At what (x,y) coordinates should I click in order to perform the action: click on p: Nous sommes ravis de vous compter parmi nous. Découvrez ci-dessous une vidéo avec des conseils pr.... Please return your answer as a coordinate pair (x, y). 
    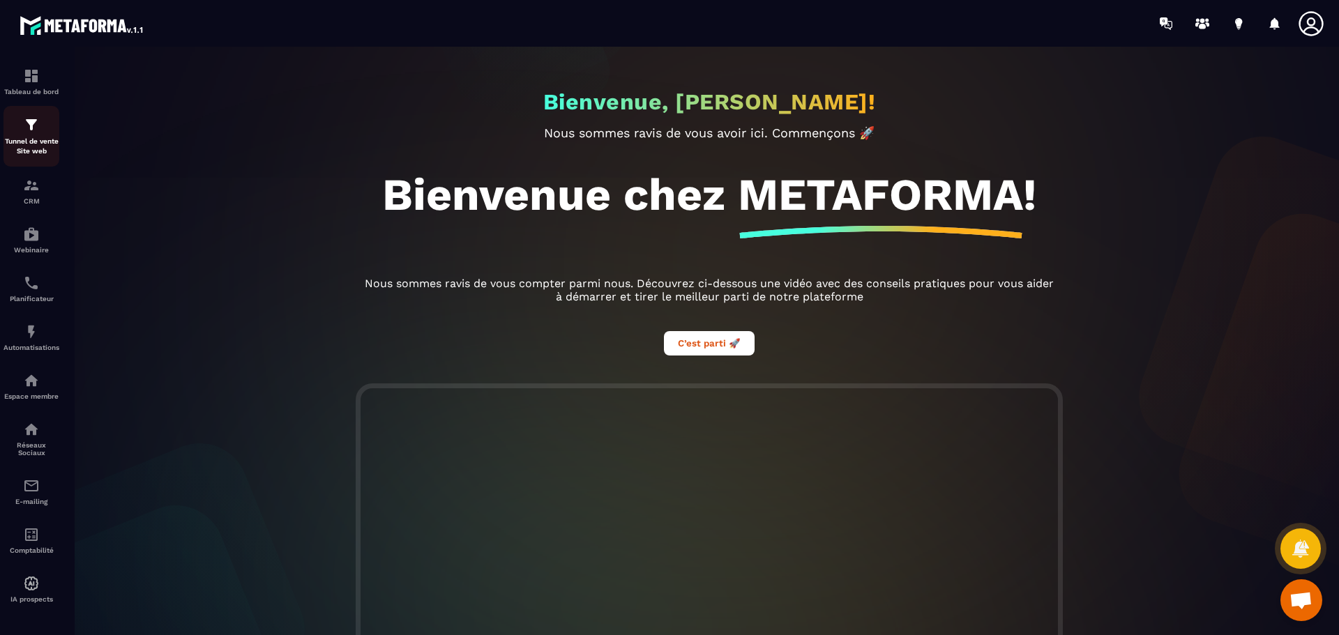
    Looking at the image, I should click on (709, 290).